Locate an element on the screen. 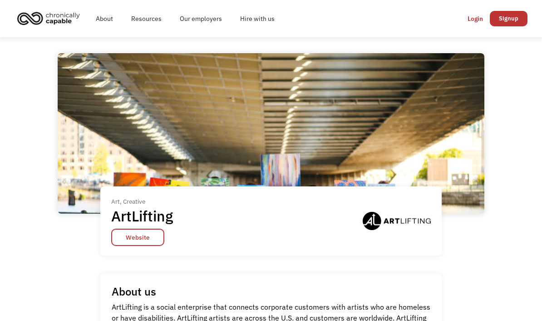 The height and width of the screenshot is (321, 542). h1: About us is located at coordinates (134, 291).